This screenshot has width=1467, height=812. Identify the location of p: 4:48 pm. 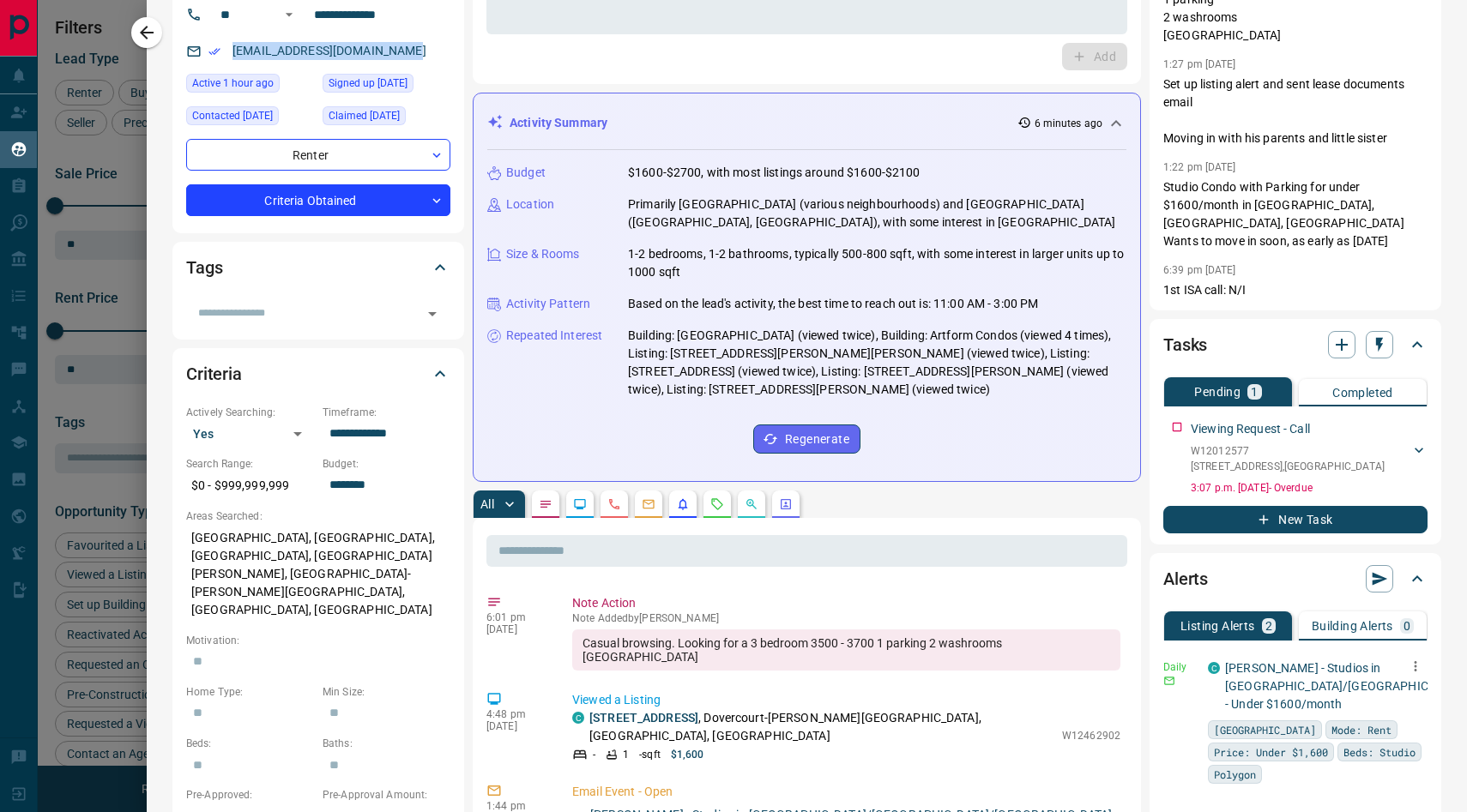
(516, 714).